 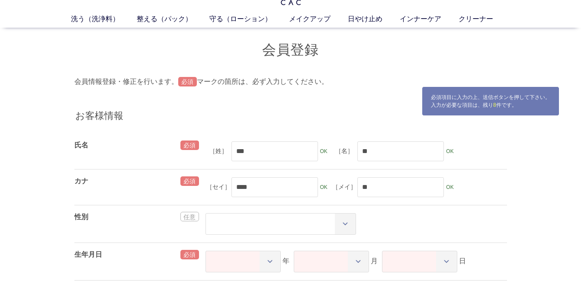 What do you see at coordinates (494, 105) in the screenshot?
I see `span: 8` at bounding box center [494, 105].